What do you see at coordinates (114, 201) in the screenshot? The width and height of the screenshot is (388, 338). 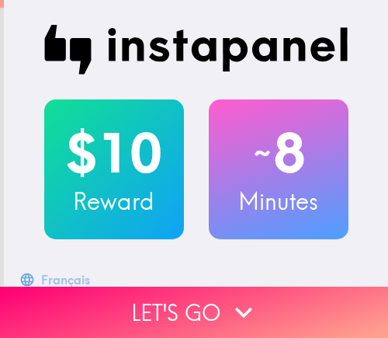 I see `h3: Reward` at bounding box center [114, 201].